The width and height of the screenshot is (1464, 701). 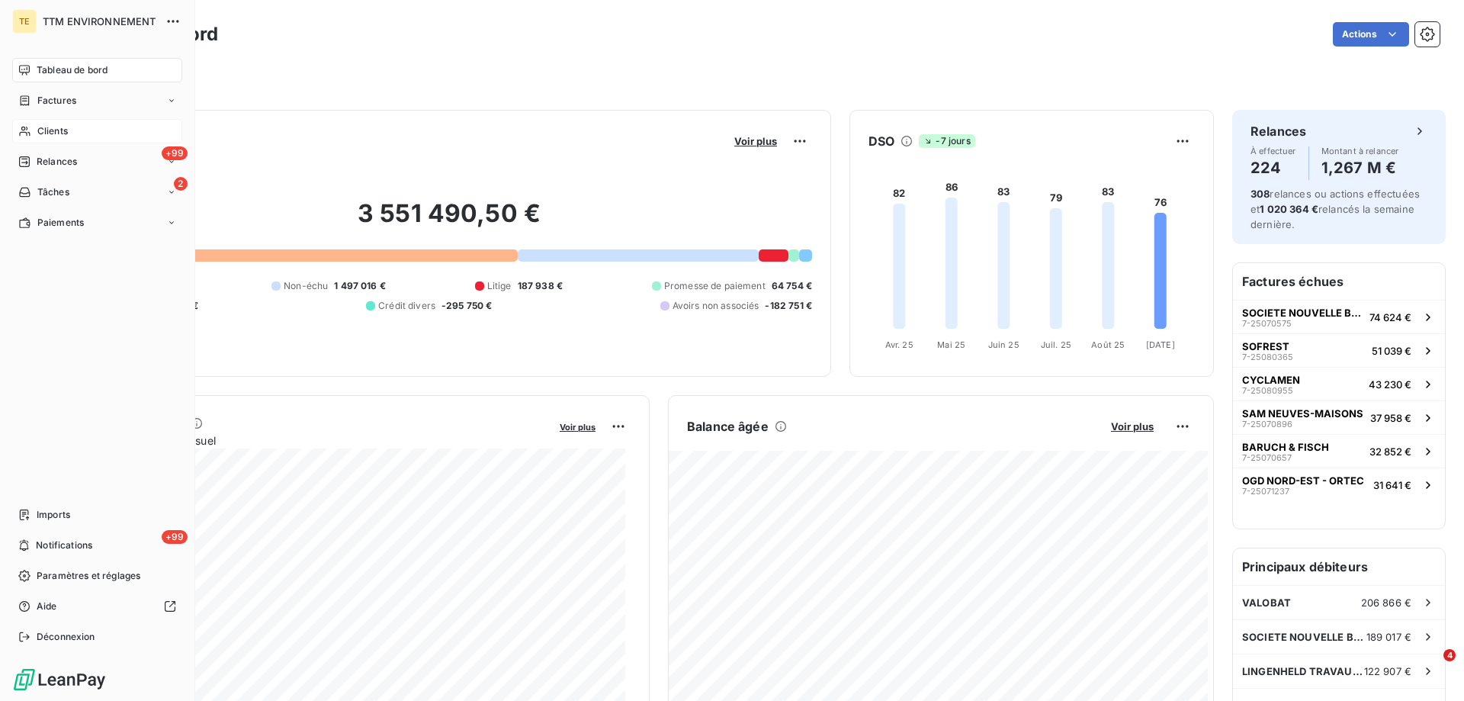 I want to click on span: Factures, so click(x=56, y=101).